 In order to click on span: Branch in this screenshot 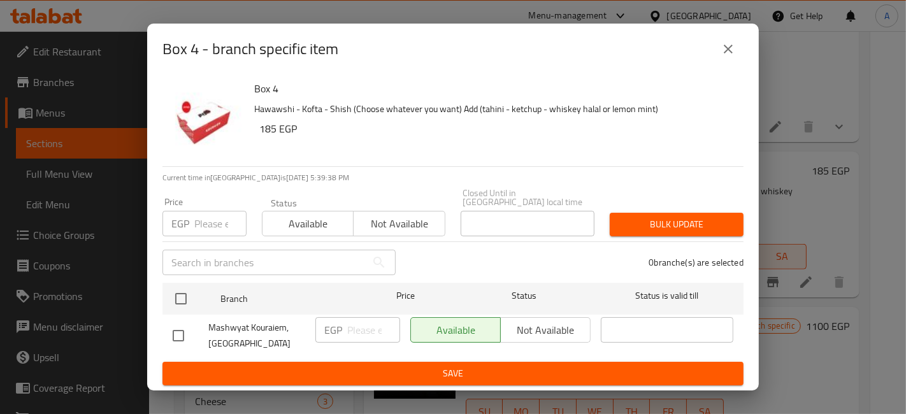, I will do `click(287, 299)`.